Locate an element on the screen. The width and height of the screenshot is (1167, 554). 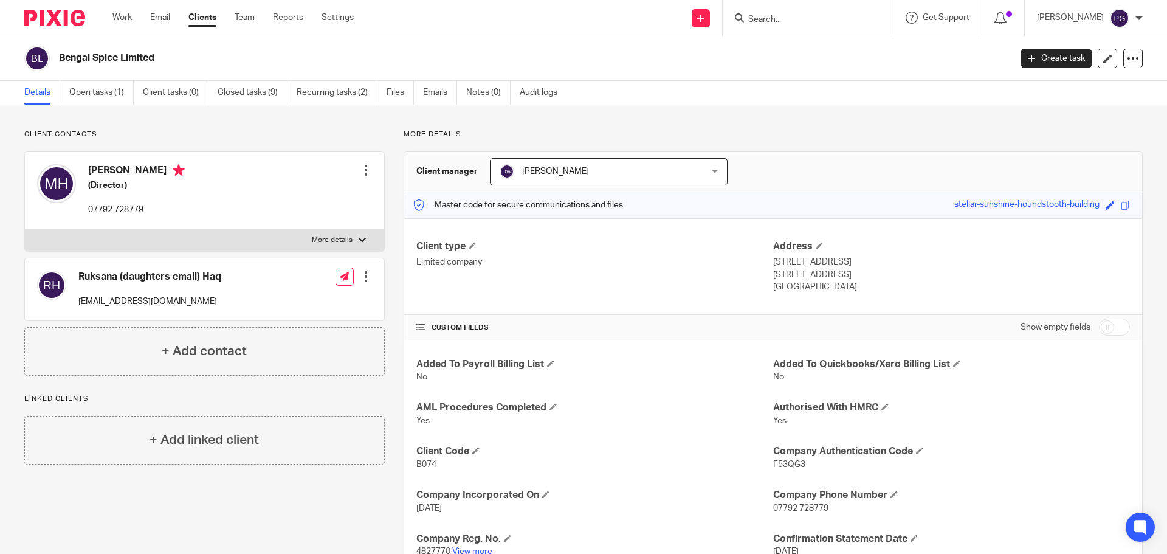
span: B074 is located at coordinates (426, 464).